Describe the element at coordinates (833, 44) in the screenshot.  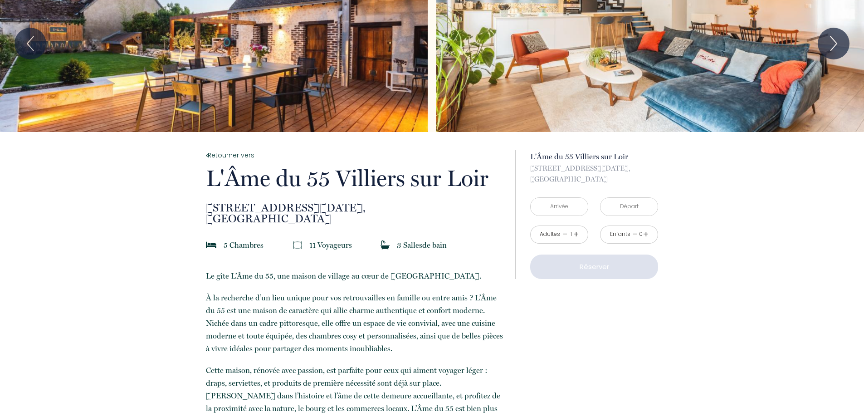
I see `button: Next` at that location.